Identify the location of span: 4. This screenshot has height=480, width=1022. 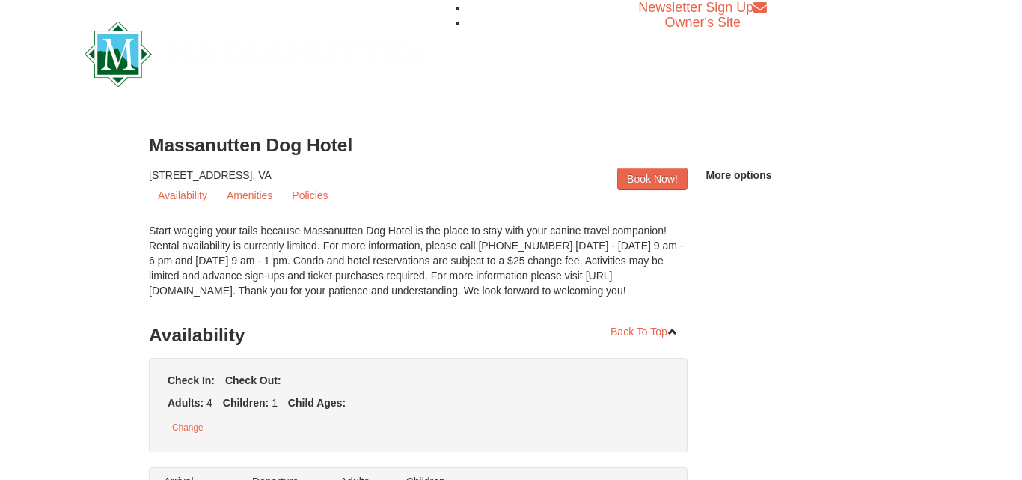
(210, 403).